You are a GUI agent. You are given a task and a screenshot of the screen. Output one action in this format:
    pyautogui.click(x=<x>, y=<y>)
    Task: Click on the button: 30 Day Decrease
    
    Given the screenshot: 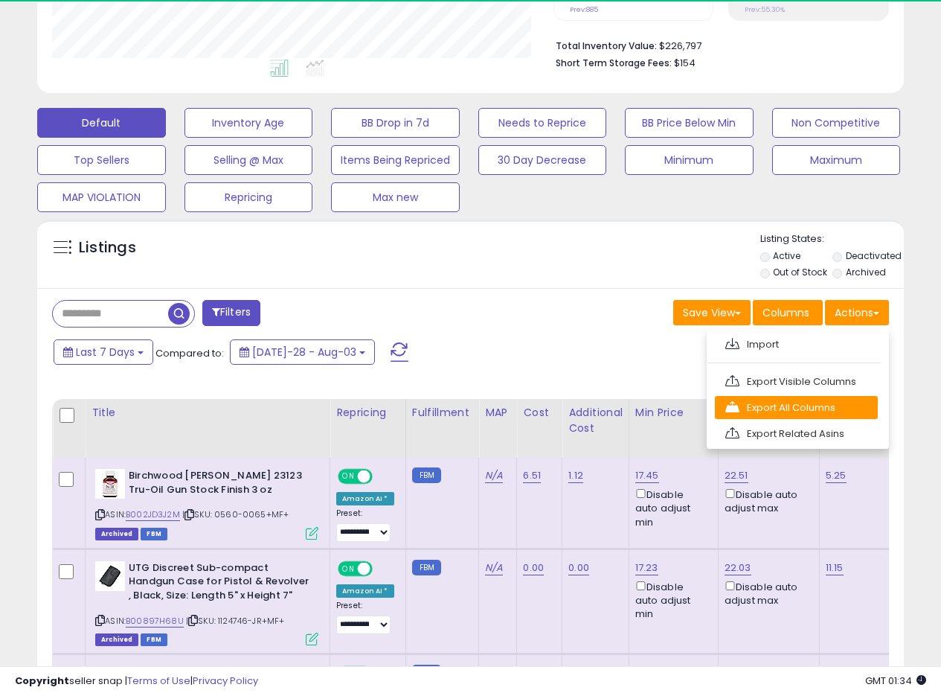 What is the action you would take?
    pyautogui.click(x=542, y=160)
    